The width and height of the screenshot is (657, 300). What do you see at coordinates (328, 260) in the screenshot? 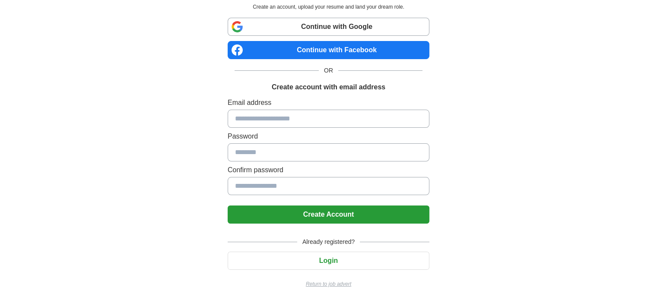
I see `a: Login` at bounding box center [328, 260].